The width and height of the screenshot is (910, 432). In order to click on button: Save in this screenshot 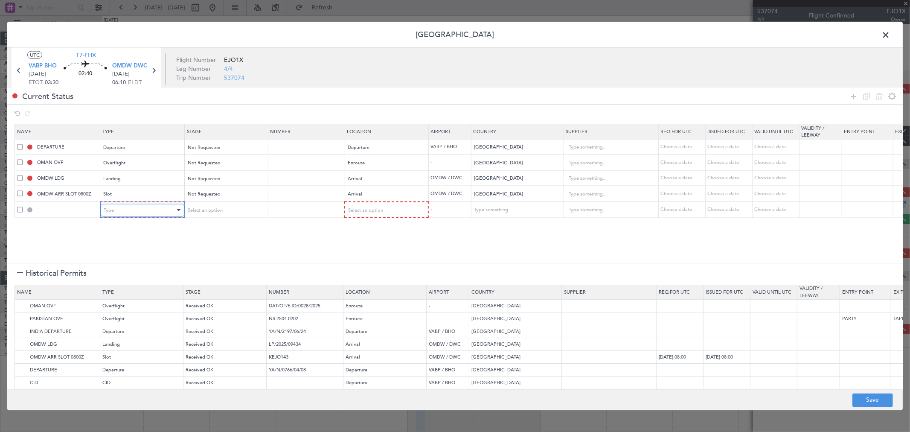, I will do `click(873, 400)`.